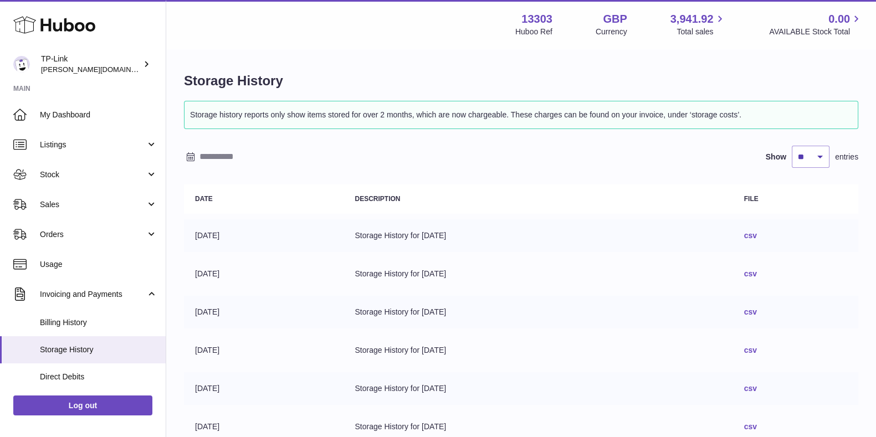 This screenshot has height=437, width=876. I want to click on a: Log out, so click(83, 405).